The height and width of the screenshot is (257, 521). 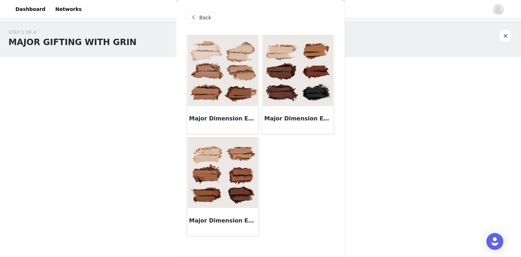 I want to click on h3: Major Dimension Essential Artistry Edit Eyeshadow Palette - Light, so click(x=223, y=119).